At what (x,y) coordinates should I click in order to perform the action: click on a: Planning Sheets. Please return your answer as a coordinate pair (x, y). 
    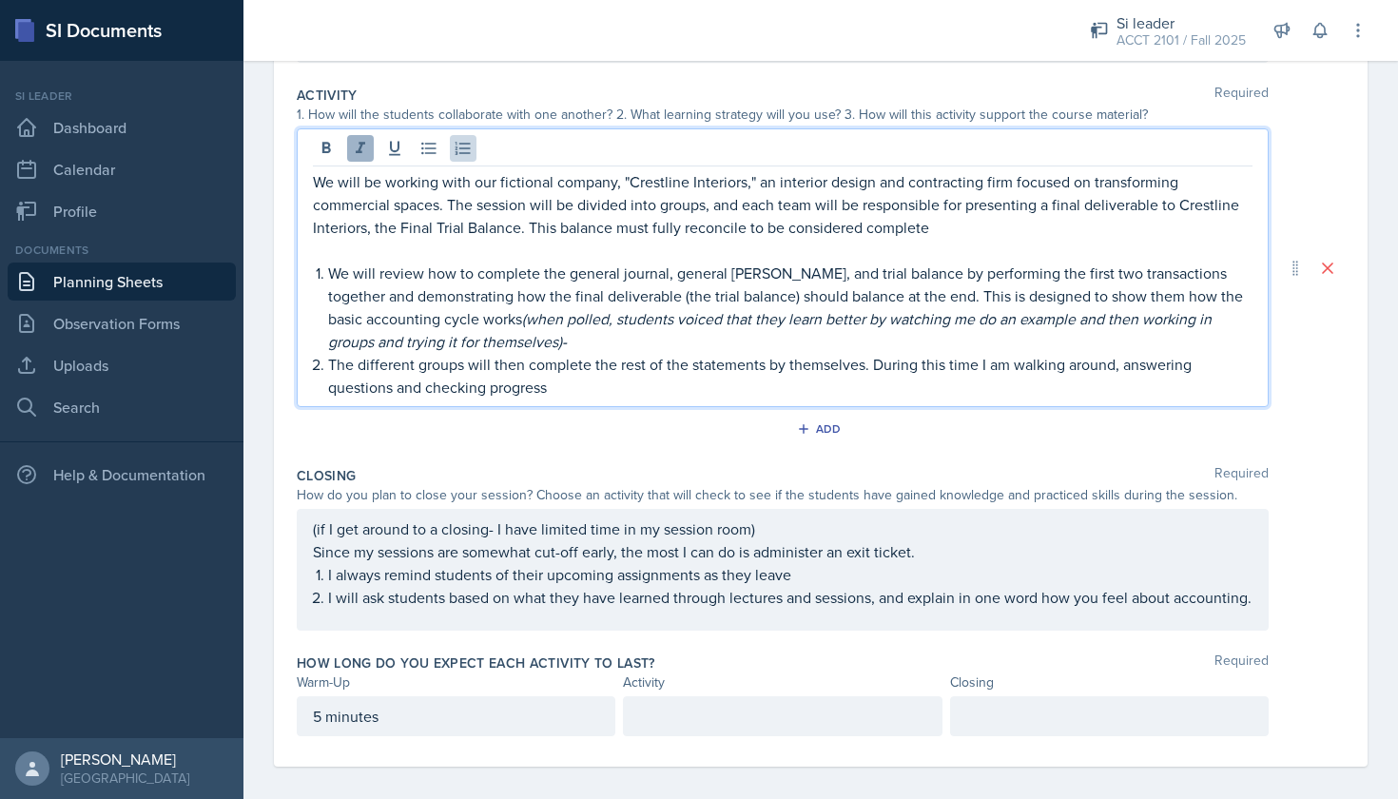
    Looking at the image, I should click on (122, 281).